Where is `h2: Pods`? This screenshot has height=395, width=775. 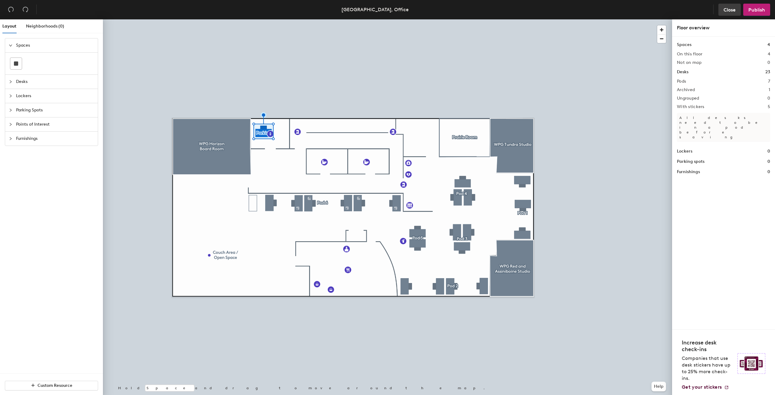
h2: Pods is located at coordinates (681, 81).